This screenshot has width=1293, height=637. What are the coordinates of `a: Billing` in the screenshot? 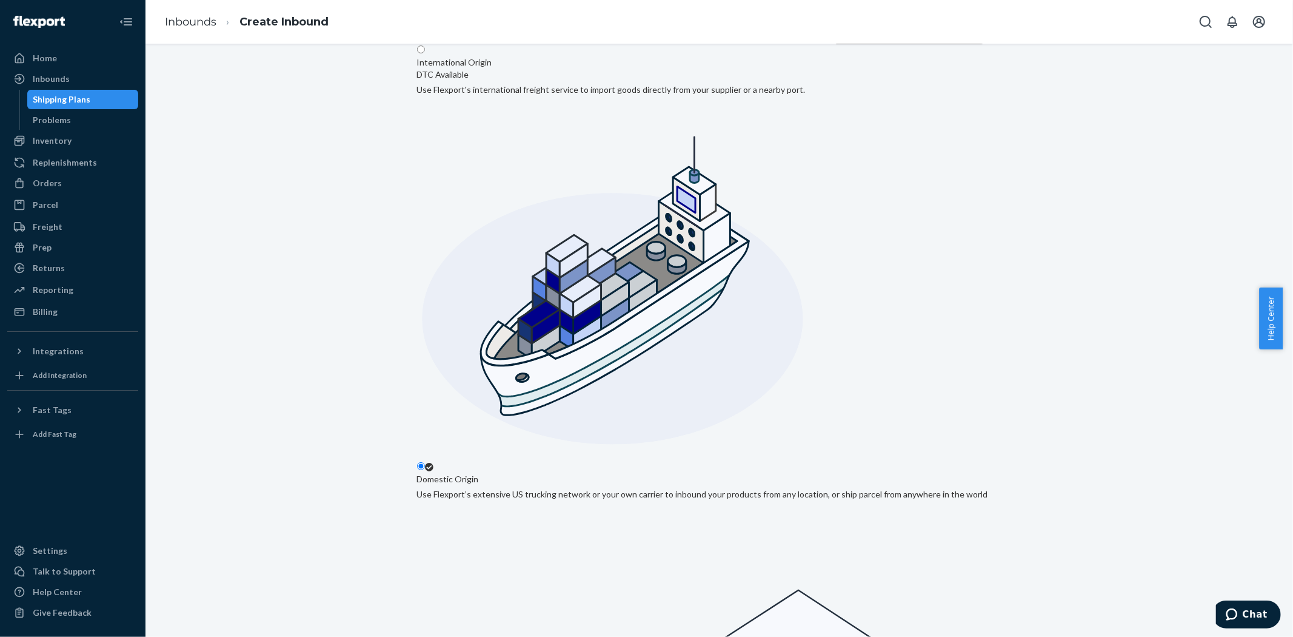 It's located at (73, 312).